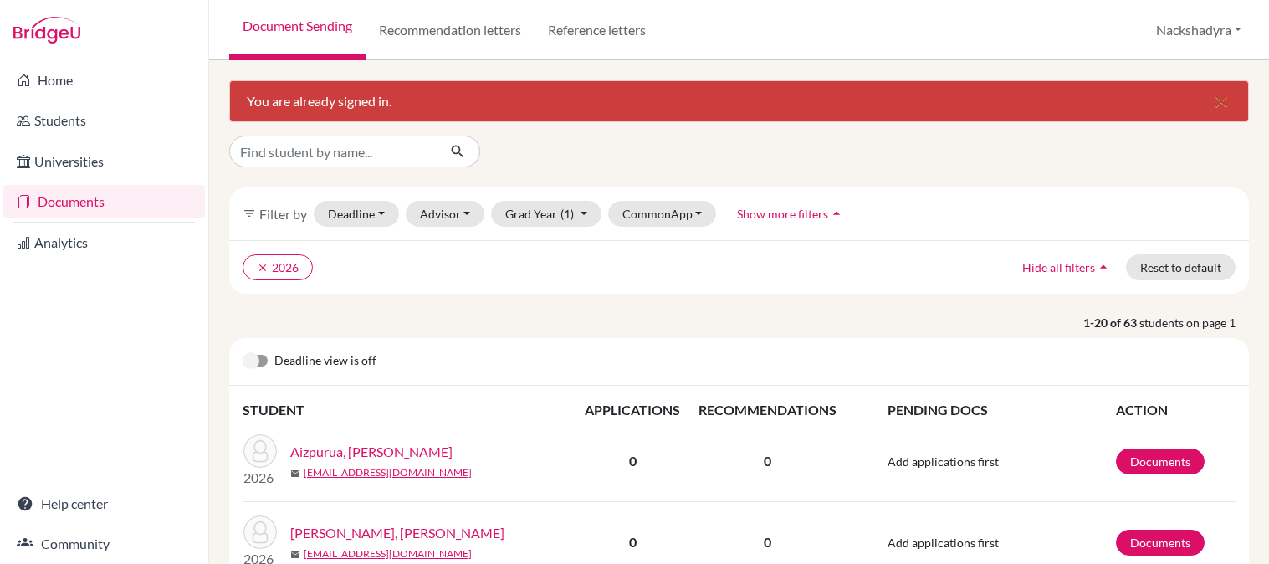 The height and width of the screenshot is (564, 1269). Describe the element at coordinates (767, 409) in the screenshot. I see `span: RECOMMENDATIONS` at that location.